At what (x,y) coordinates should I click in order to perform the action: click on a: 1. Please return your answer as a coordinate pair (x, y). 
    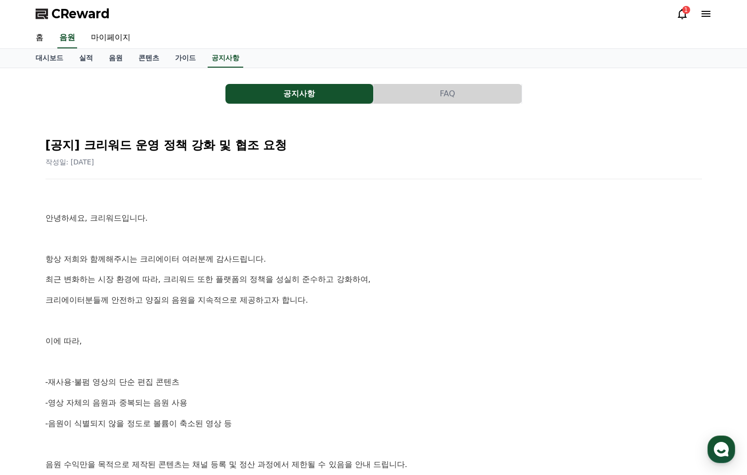
    Looking at the image, I should click on (682, 14).